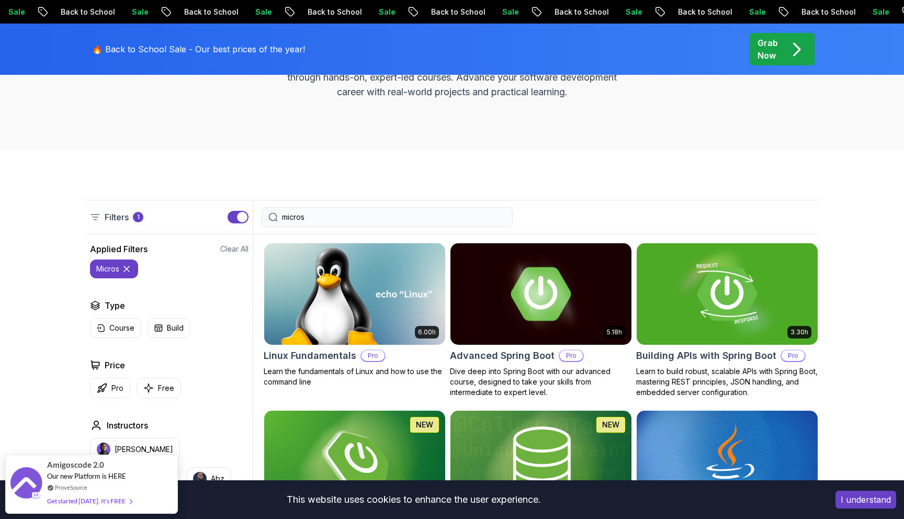  What do you see at coordinates (110, 388) in the screenshot?
I see `button: Pro` at bounding box center [110, 388].